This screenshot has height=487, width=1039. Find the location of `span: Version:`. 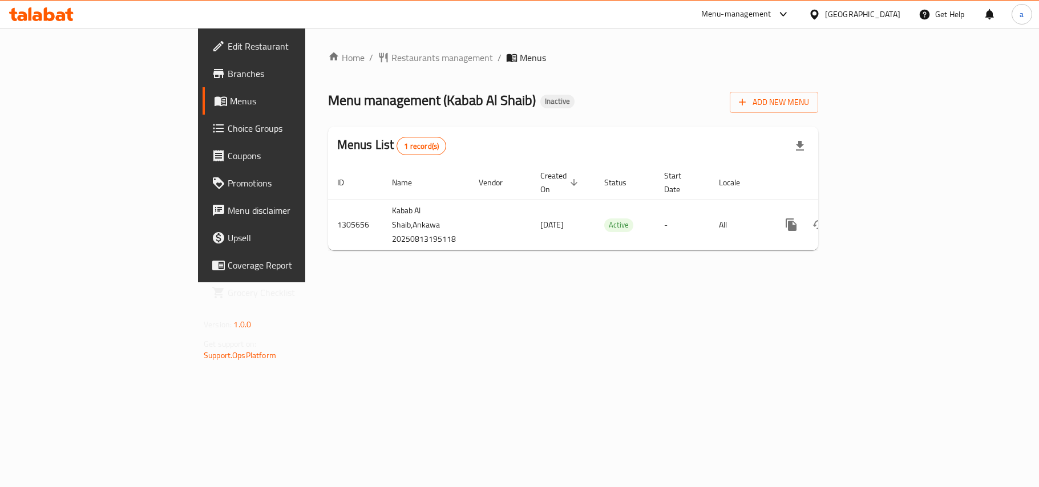

span: Version: is located at coordinates (217, 325).